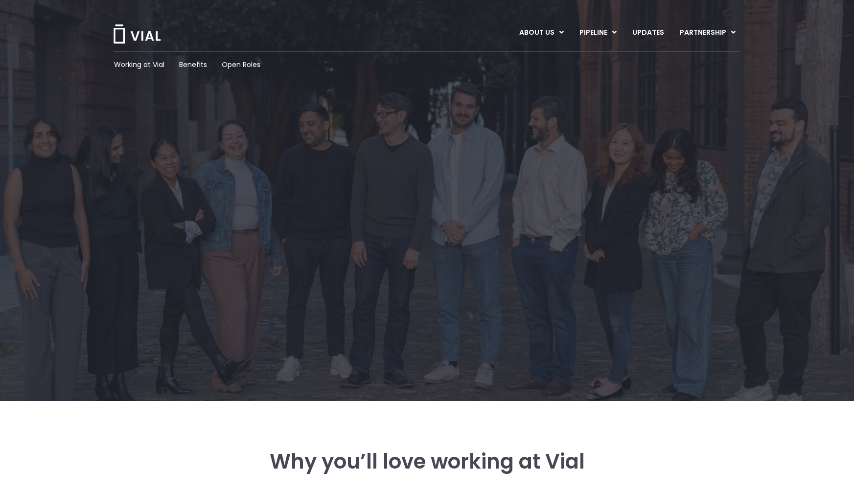 This screenshot has width=854, height=494. What do you see at coordinates (427, 462) in the screenshot?
I see `h3: Why you’ll love working at Vial` at bounding box center [427, 462].